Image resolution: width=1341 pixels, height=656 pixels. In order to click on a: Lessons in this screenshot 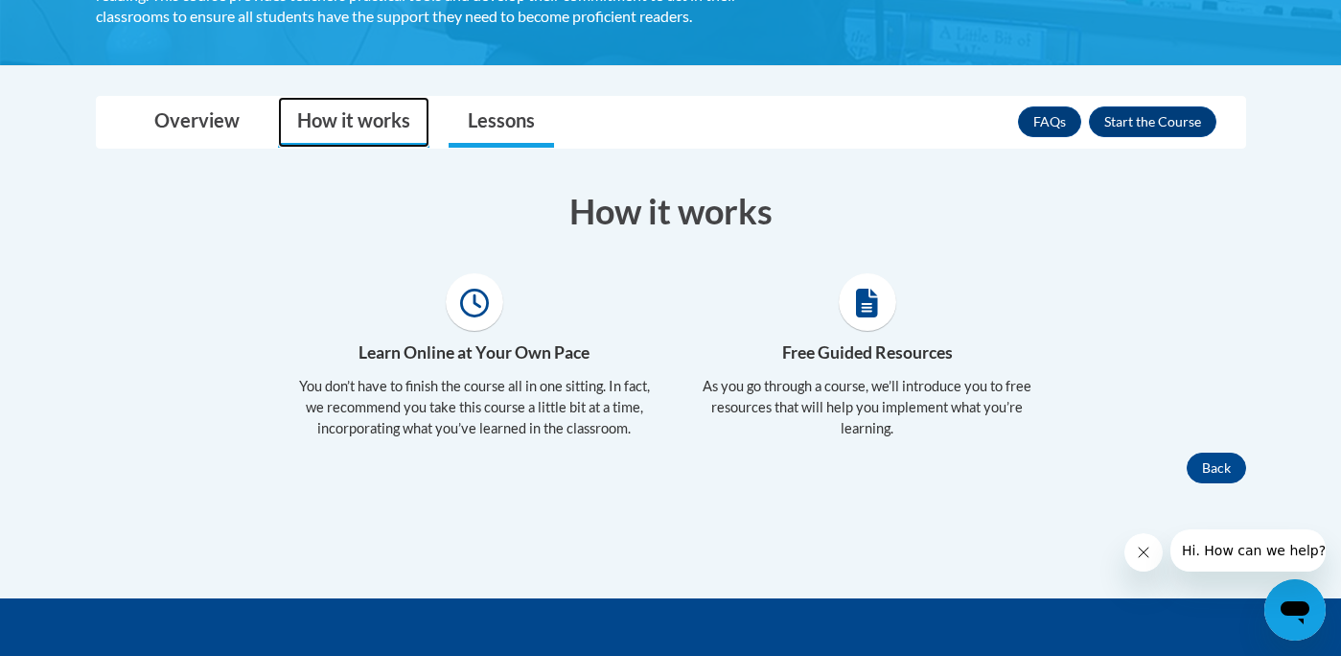, I will do `click(501, 122)`.